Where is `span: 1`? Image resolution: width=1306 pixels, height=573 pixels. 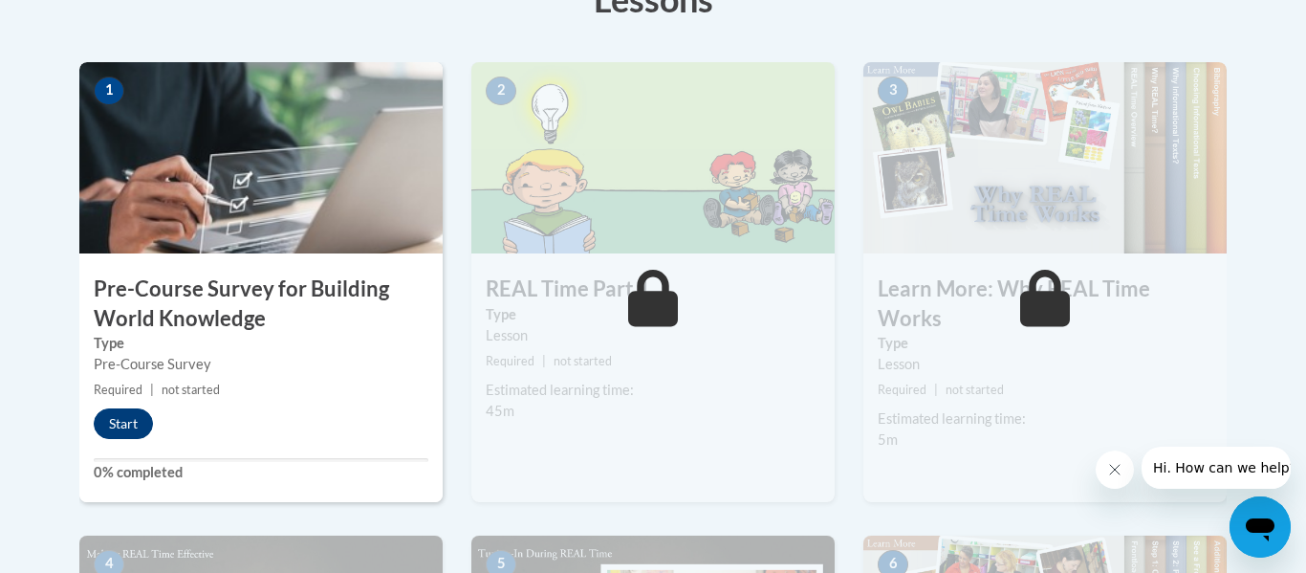 span: 1 is located at coordinates (109, 91).